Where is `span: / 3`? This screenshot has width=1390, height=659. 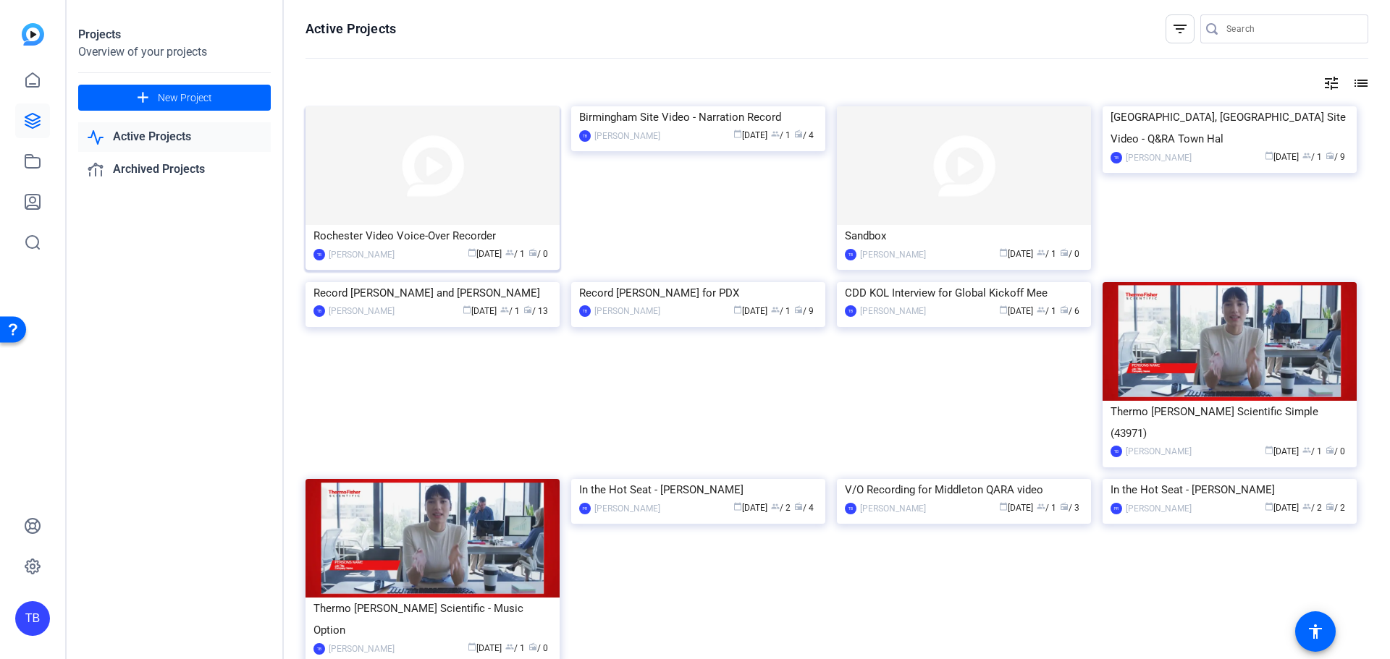
span: / 3 is located at coordinates (1069, 508).